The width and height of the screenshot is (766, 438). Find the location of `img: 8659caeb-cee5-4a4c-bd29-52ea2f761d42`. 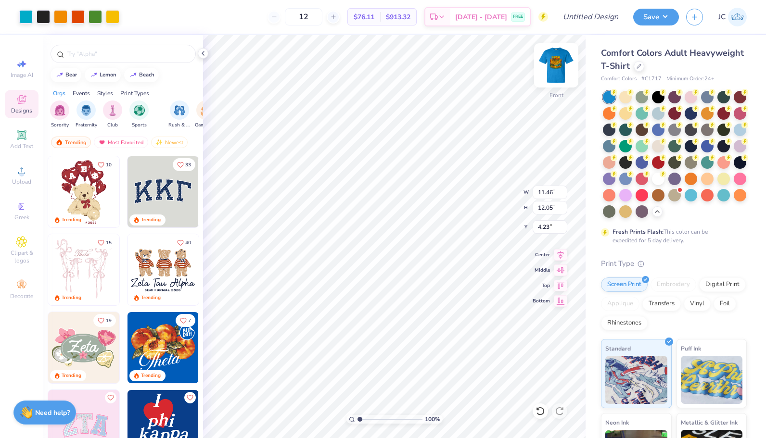

img: 8659caeb-cee5-4a4c-bd29-52ea2f761d42 is located at coordinates (163, 348).